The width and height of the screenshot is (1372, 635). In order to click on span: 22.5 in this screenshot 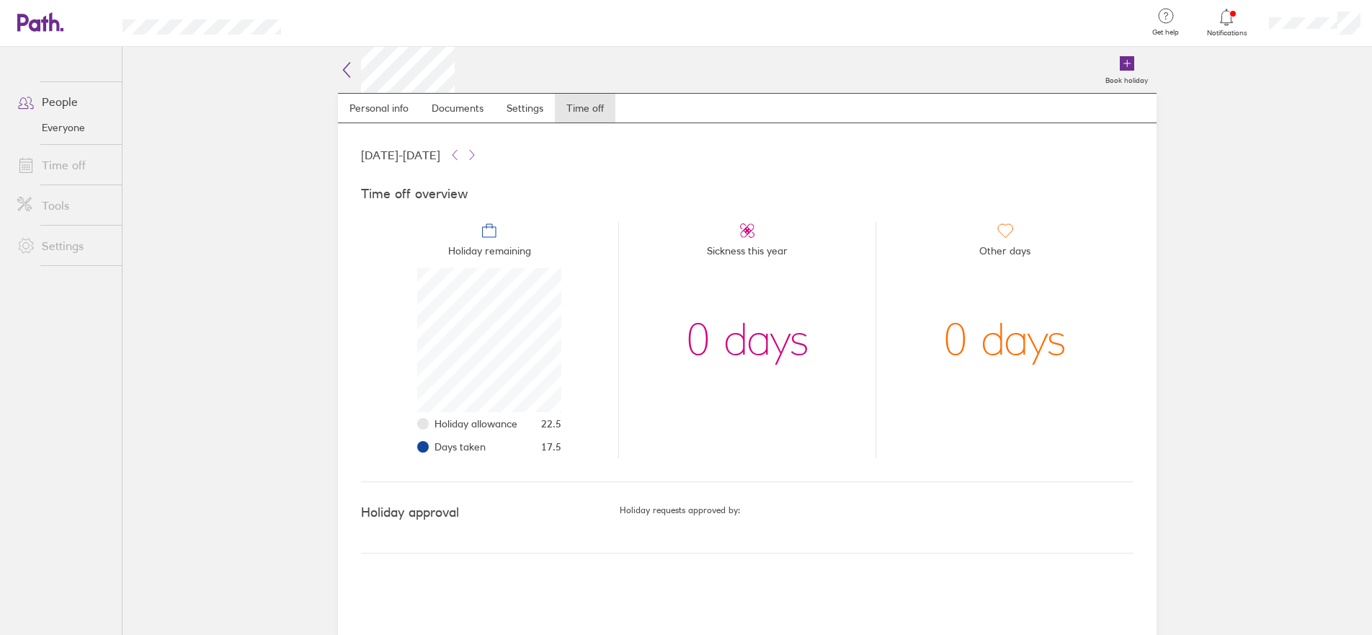, I will do `click(551, 424)`.